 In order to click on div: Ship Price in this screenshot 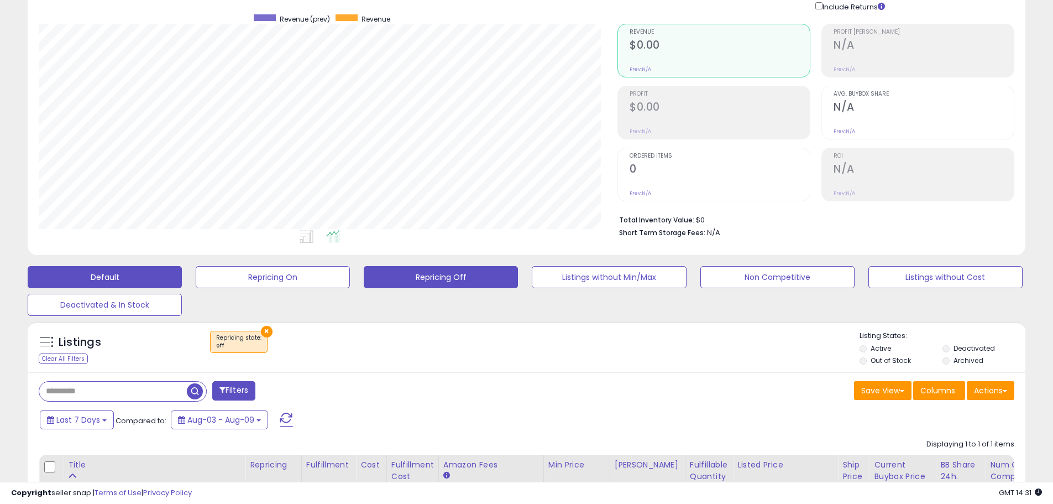, I will do `click(854, 471)`.